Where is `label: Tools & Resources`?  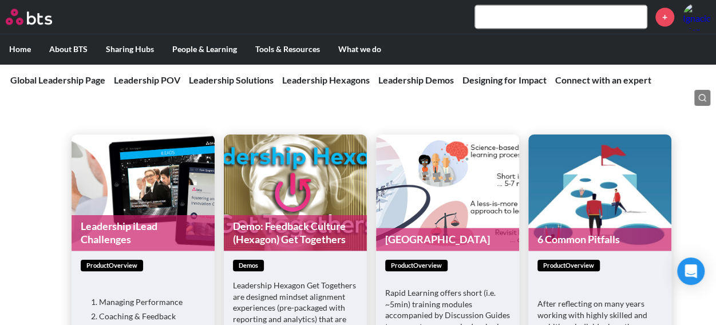
label: Tools & Resources is located at coordinates (287, 49).